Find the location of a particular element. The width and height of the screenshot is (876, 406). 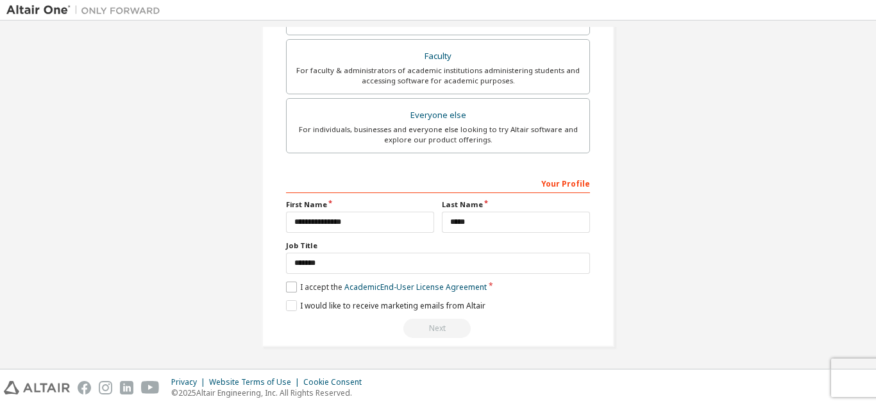

label: I accept the is located at coordinates (386, 287).